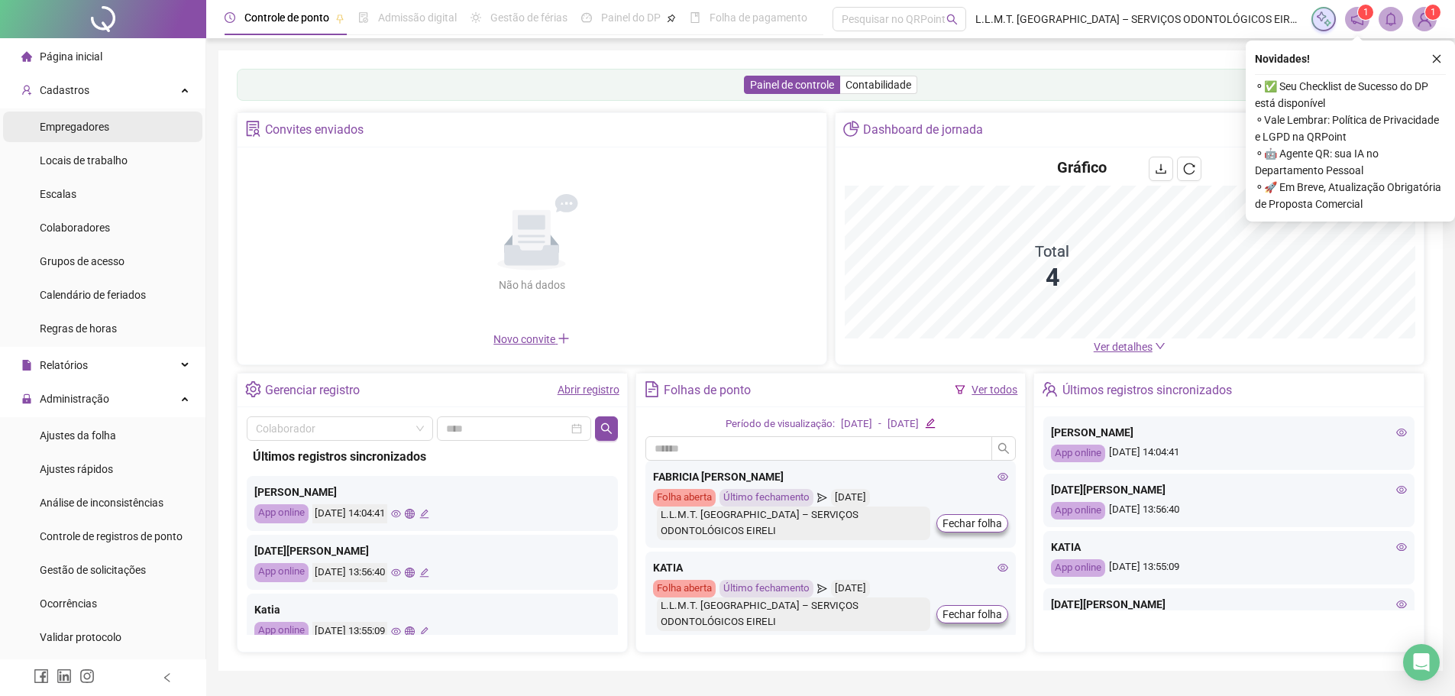 The height and width of the screenshot is (696, 1455). I want to click on span: down, so click(1161, 346).